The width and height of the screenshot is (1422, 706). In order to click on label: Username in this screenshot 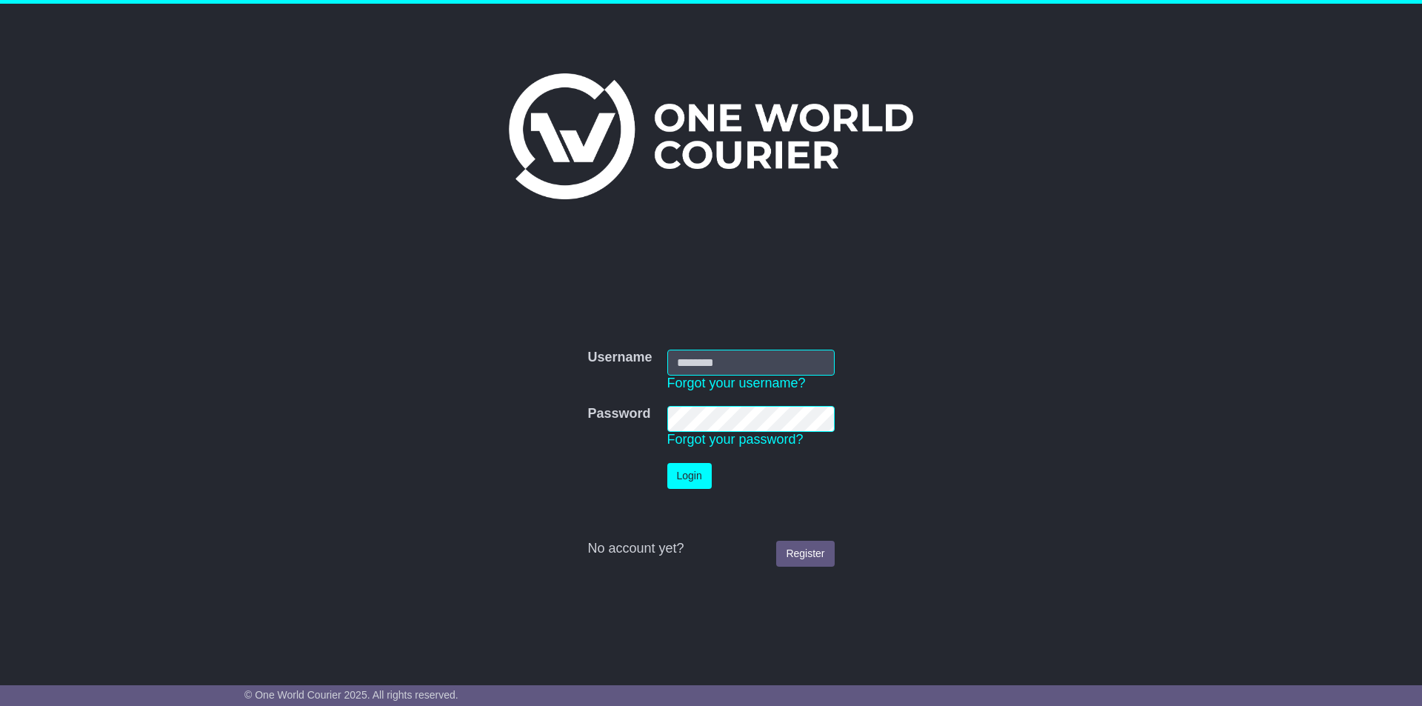, I will do `click(619, 358)`.